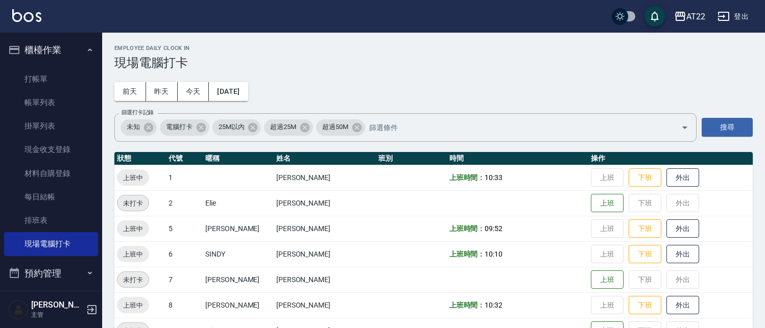  Describe the element at coordinates (137, 112) in the screenshot. I see `label: 篩選打卡記錄` at that location.